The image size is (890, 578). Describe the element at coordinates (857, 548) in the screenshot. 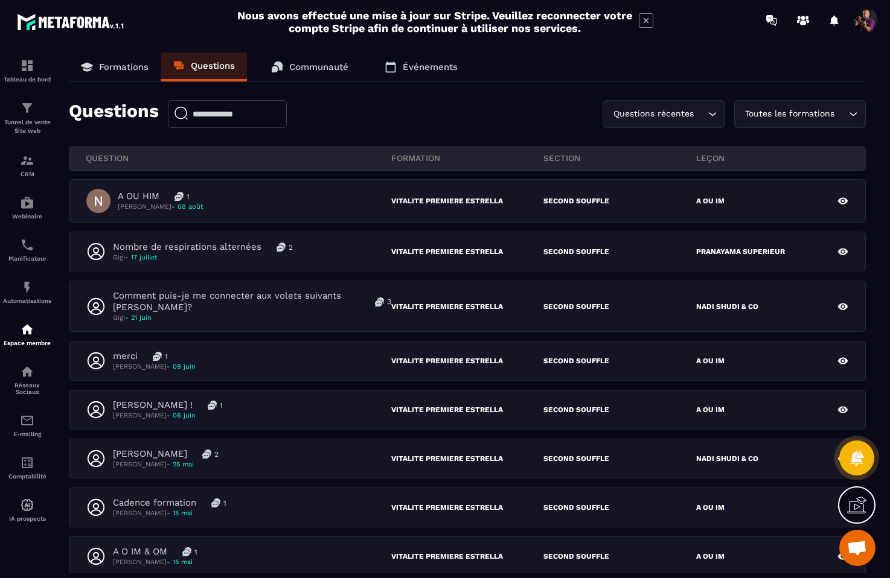

I see `a: Ouvrir le chat` at that location.